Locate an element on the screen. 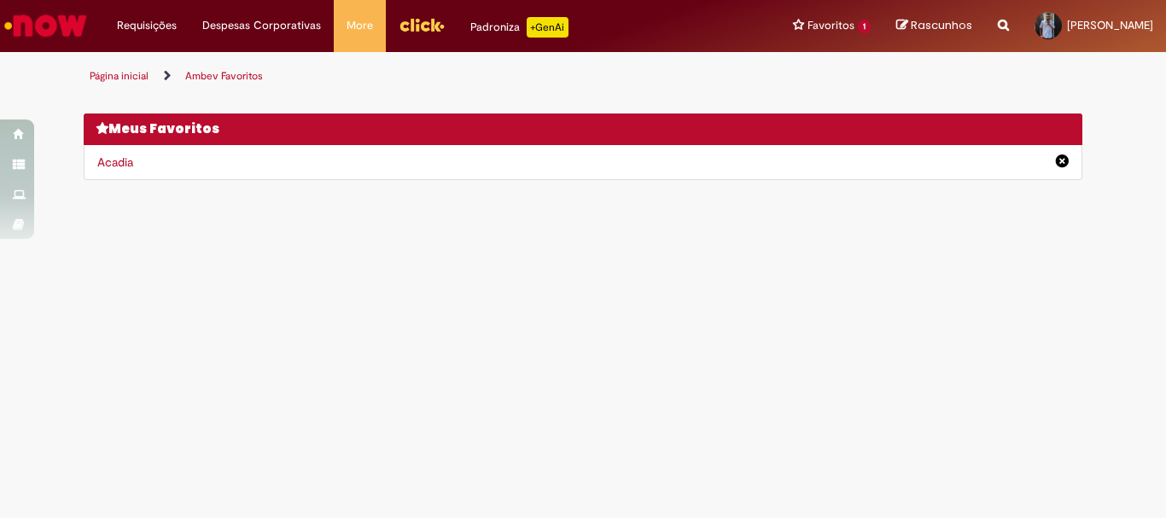 This screenshot has width=1166, height=518. img: ServiceNow is located at coordinates (45, 26).